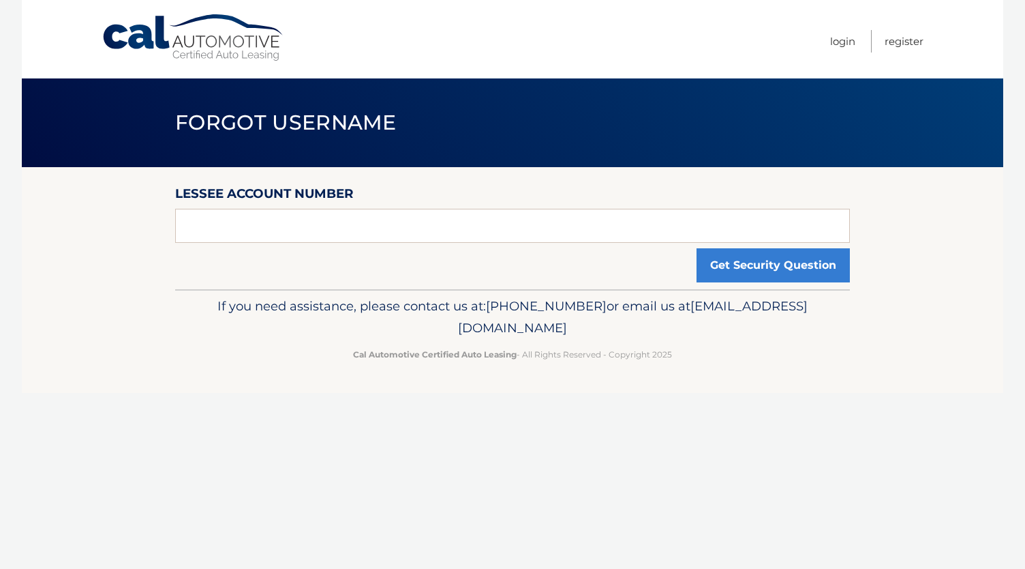 The image size is (1025, 569). Describe the element at coordinates (513, 317) in the screenshot. I see `p: If you need assistance, please contact us at: or email us at` at that location.